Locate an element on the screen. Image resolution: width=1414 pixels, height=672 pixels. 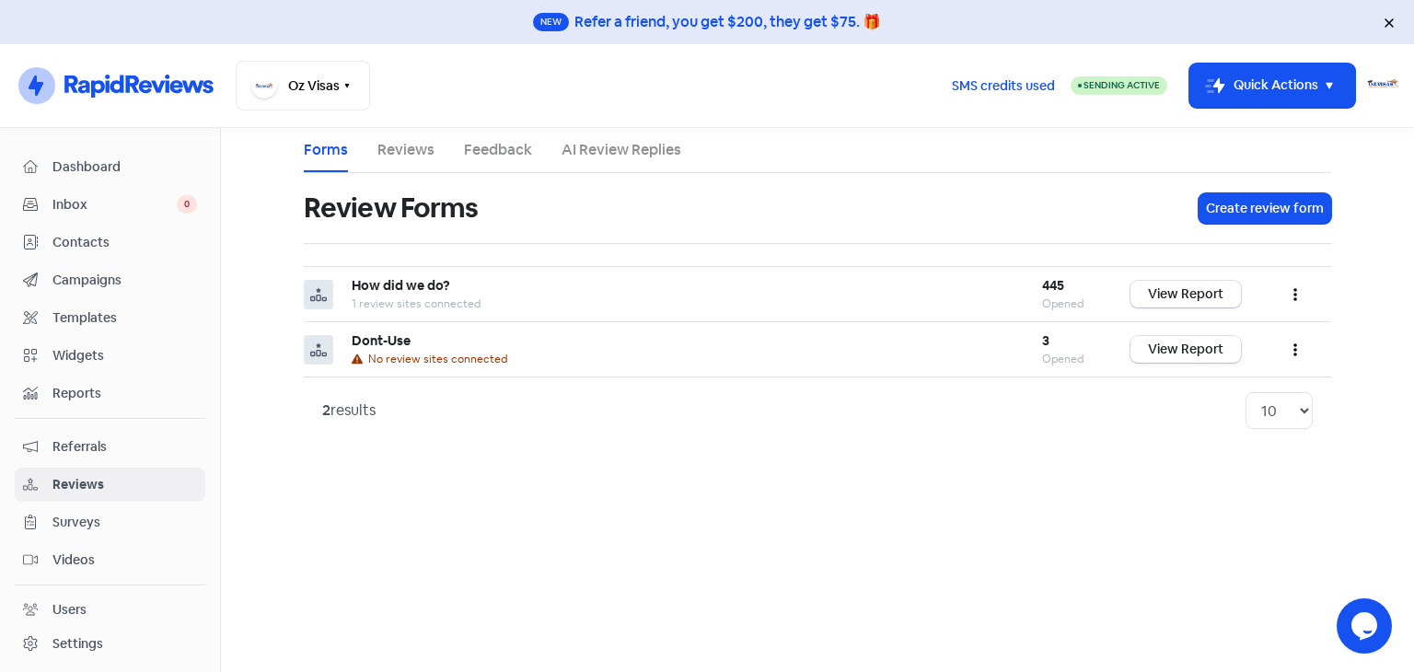
a: Surveys is located at coordinates (110, 522).